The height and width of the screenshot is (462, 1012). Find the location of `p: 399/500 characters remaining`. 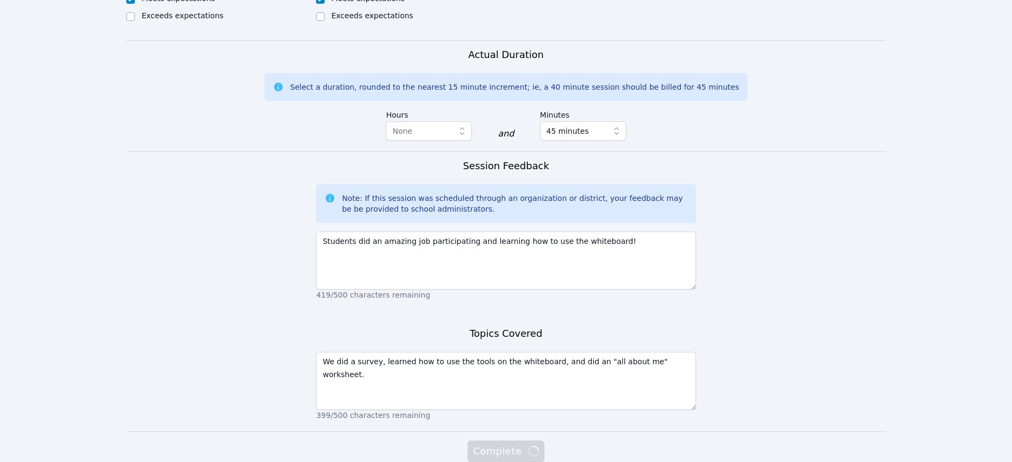

p: 399/500 characters remaining is located at coordinates (506, 415).